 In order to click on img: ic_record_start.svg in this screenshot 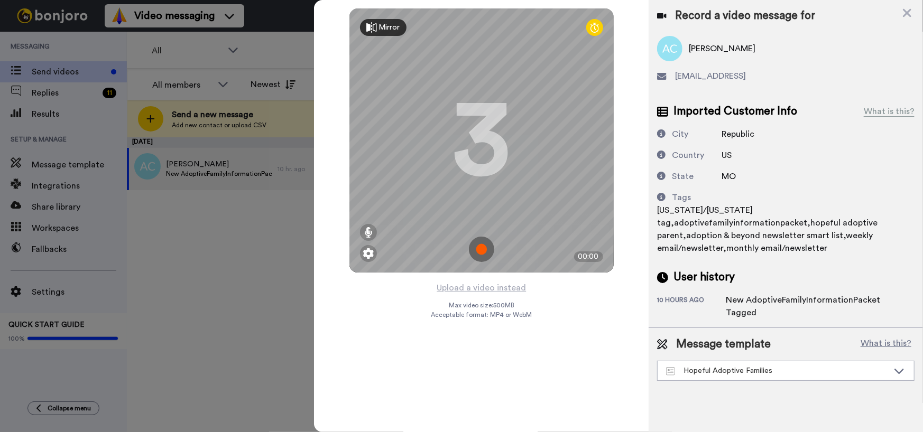, I will do `click(481, 249)`.